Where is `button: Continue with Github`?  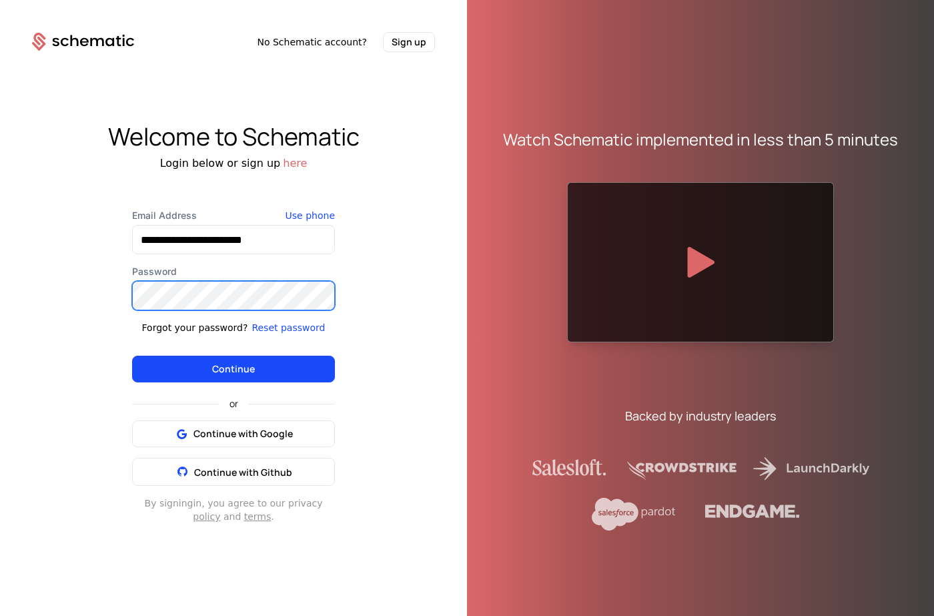
button: Continue with Github is located at coordinates (233, 472).